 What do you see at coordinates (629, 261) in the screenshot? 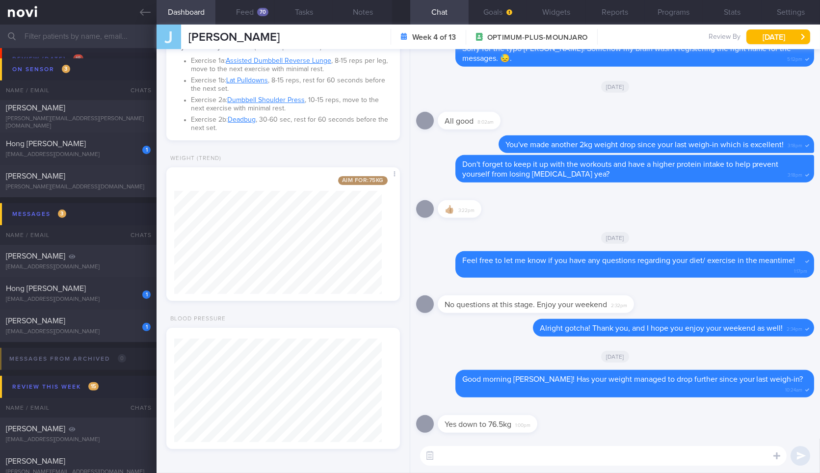
I see `span: Feel free to let me know if you have any questions regarding your diet/ exercise in the meantime!` at bounding box center [629, 261].